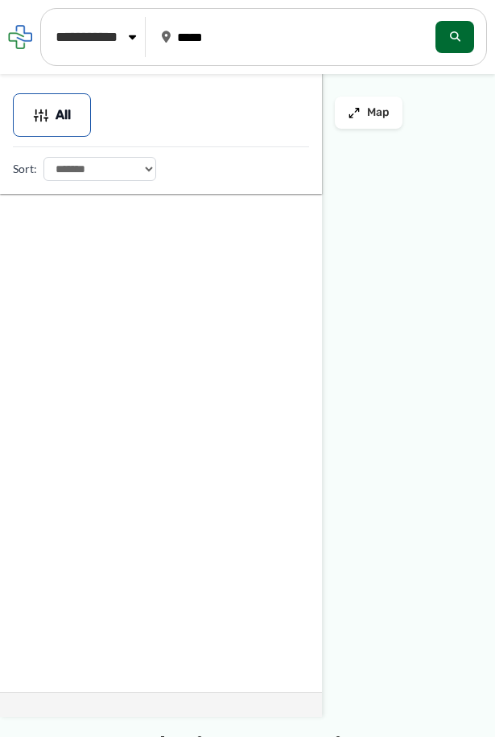 The width and height of the screenshot is (495, 737). Describe the element at coordinates (41, 115) in the screenshot. I see `img: Filter` at that location.